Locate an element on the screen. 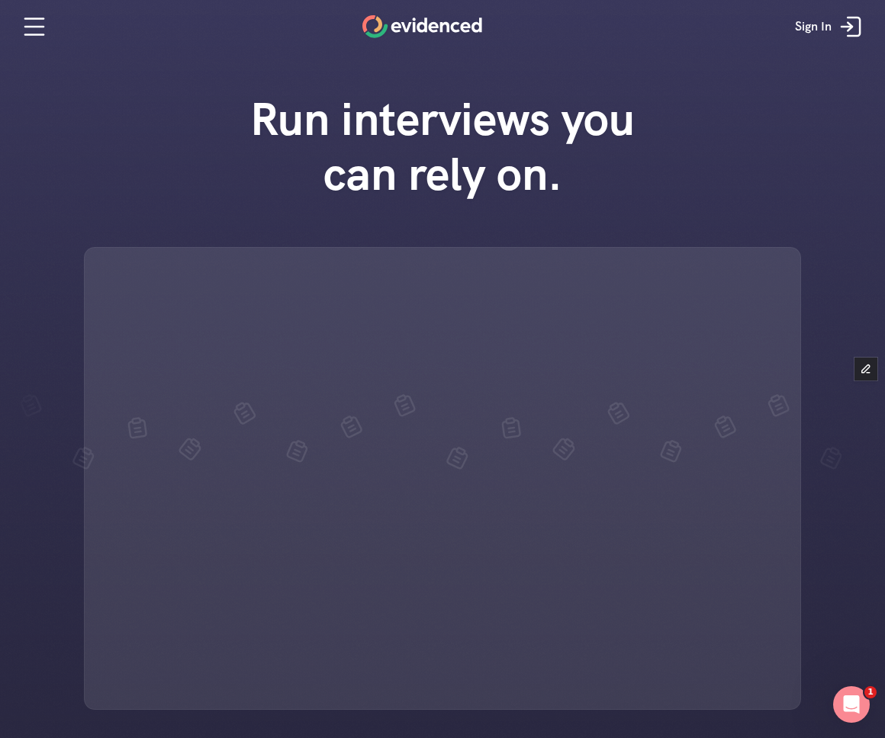  p: Sign In is located at coordinates (813, 27).